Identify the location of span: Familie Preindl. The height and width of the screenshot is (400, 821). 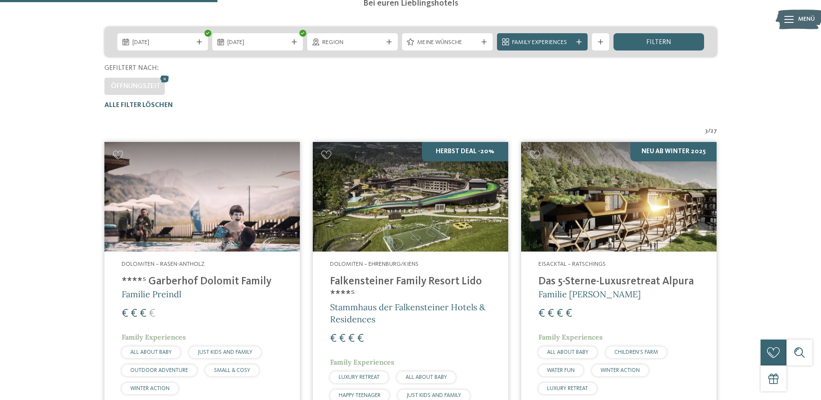
(151, 294).